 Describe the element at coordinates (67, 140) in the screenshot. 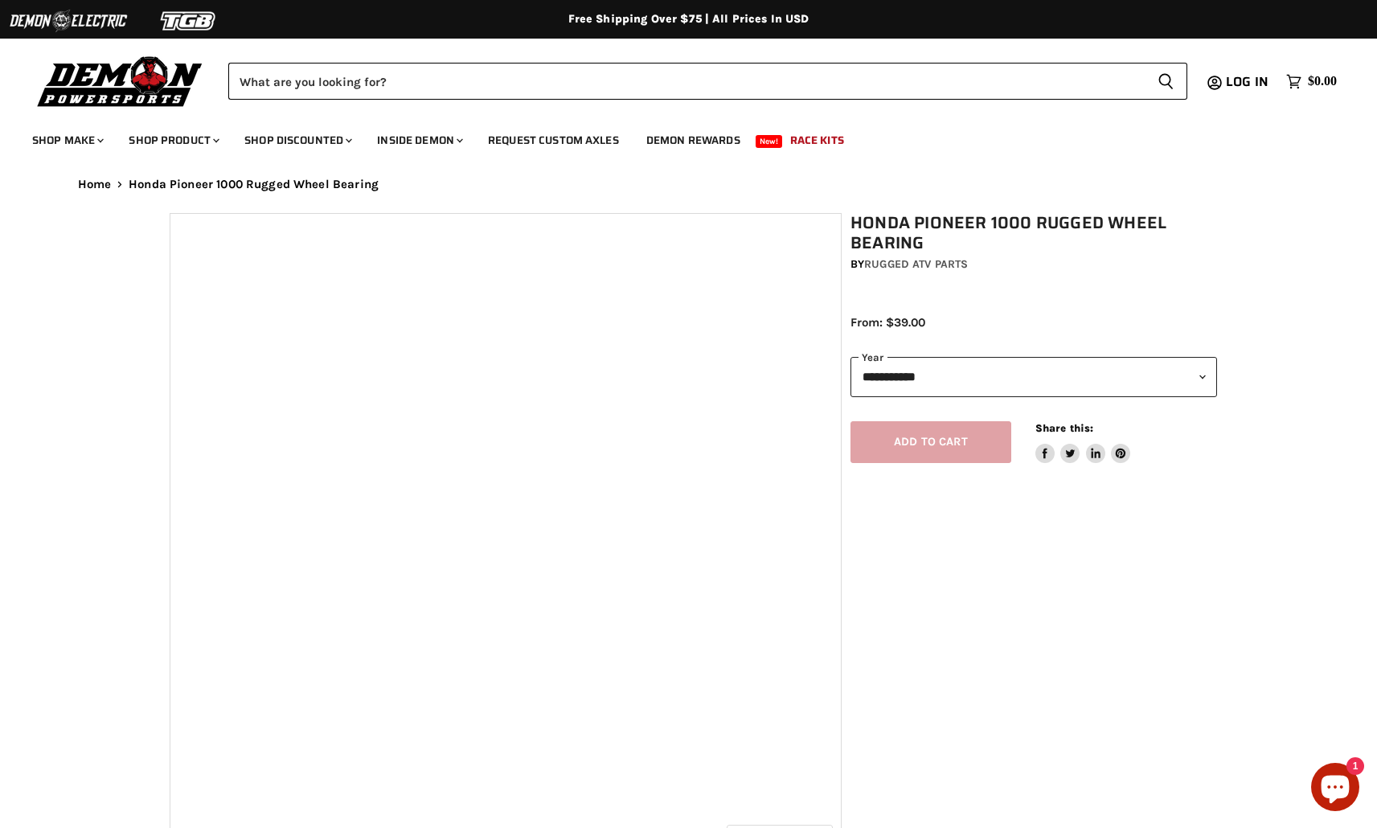

I see `a: Shop Make` at that location.